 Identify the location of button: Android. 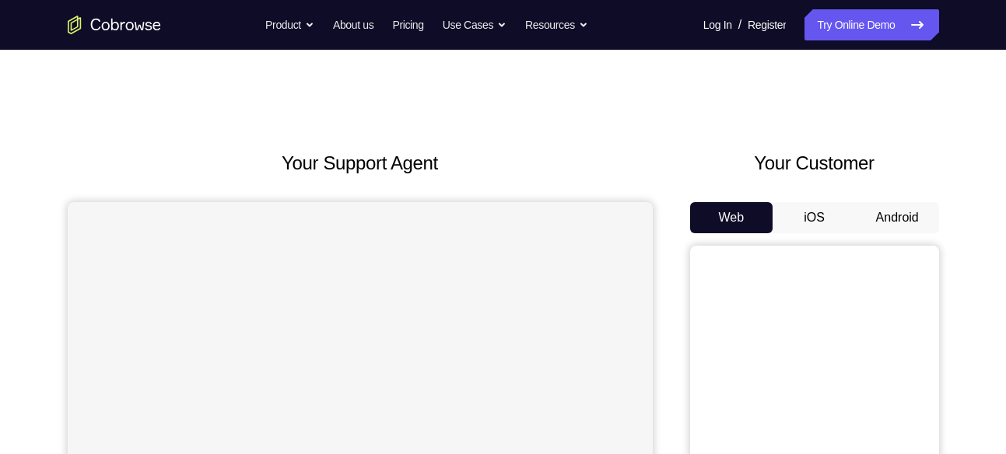
(897, 218).